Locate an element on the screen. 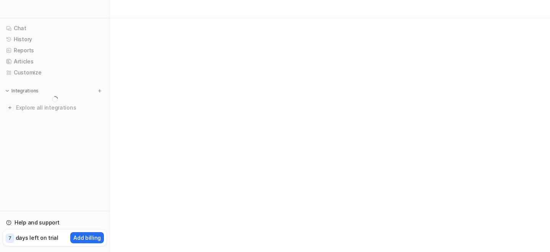 The height and width of the screenshot is (252, 550). p: 7 is located at coordinates (10, 238).